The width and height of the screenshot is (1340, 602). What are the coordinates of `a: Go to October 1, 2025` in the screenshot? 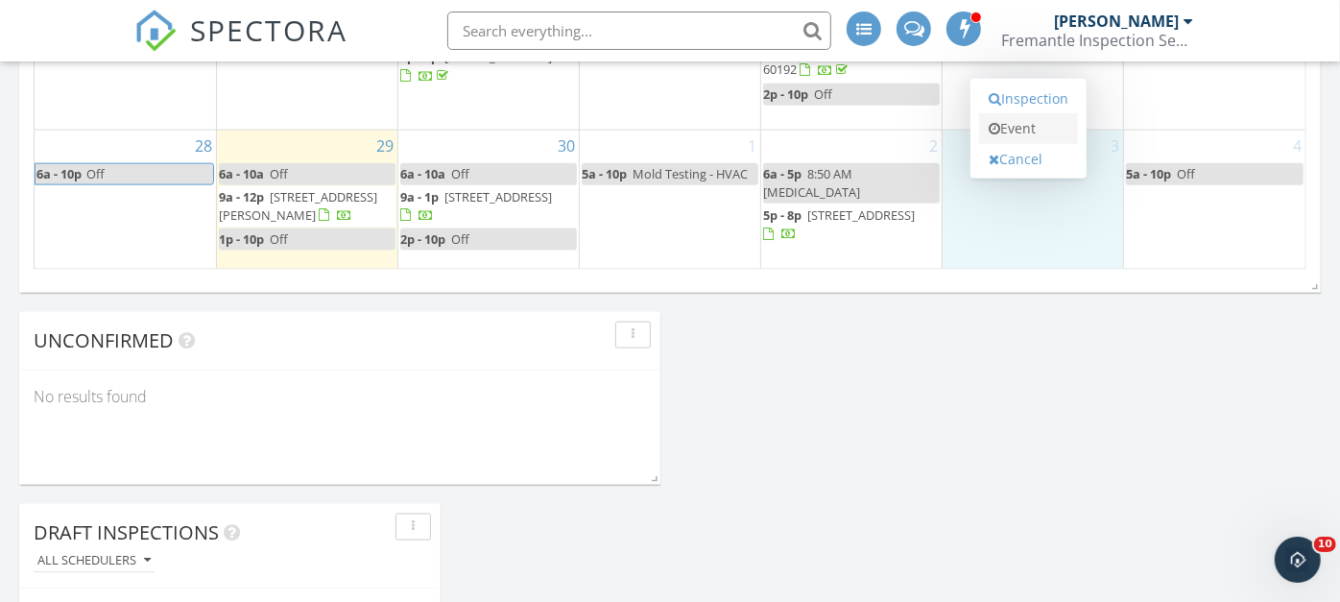 It's located at (752, 146).